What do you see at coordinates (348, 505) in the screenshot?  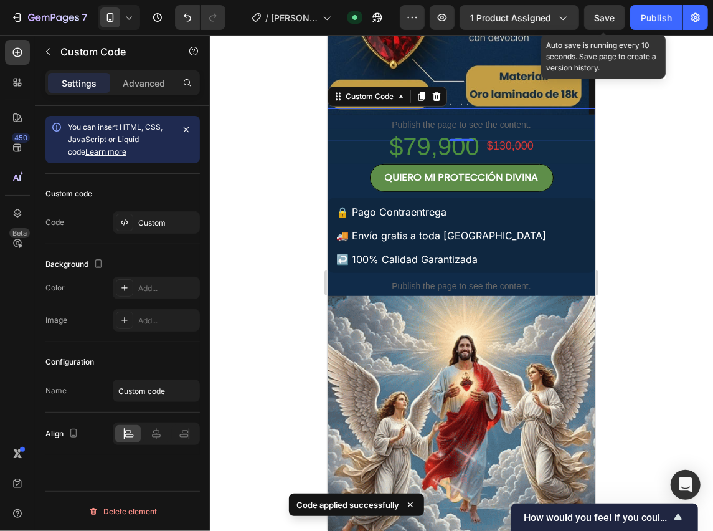 I see `p: Code applied successfully` at bounding box center [348, 505].